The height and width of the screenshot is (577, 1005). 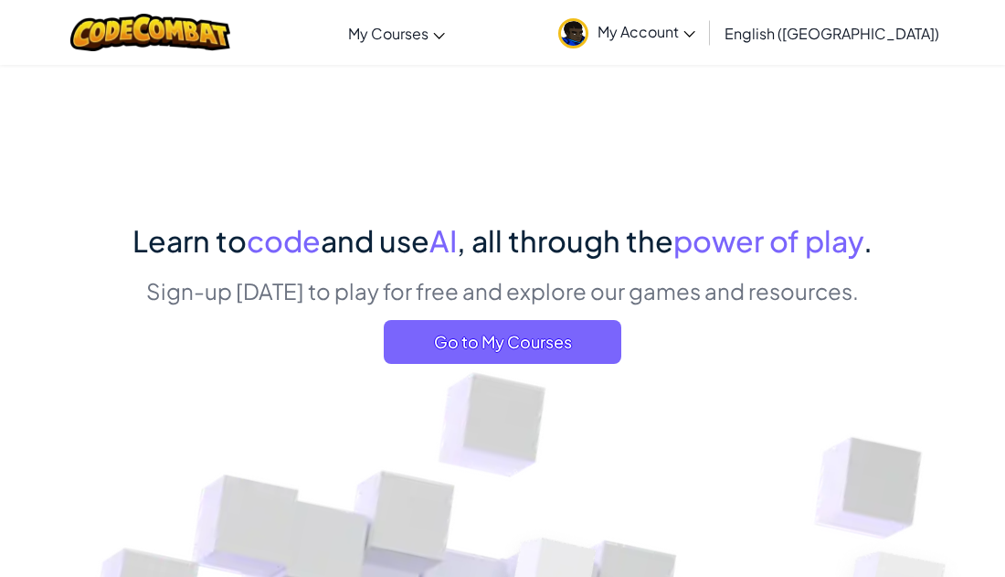 What do you see at coordinates (150, 32) in the screenshot?
I see `a: CodeCombat logo` at bounding box center [150, 32].